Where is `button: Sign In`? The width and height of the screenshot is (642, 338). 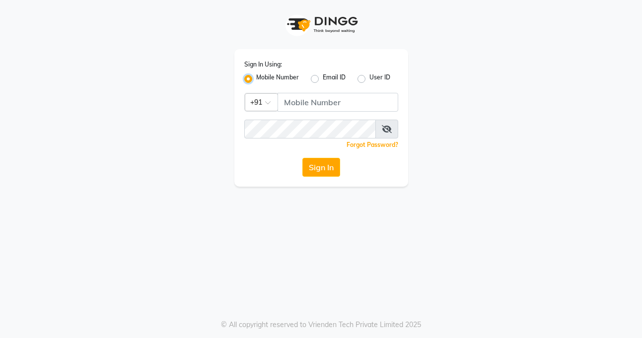
button: Sign In is located at coordinates (321, 167).